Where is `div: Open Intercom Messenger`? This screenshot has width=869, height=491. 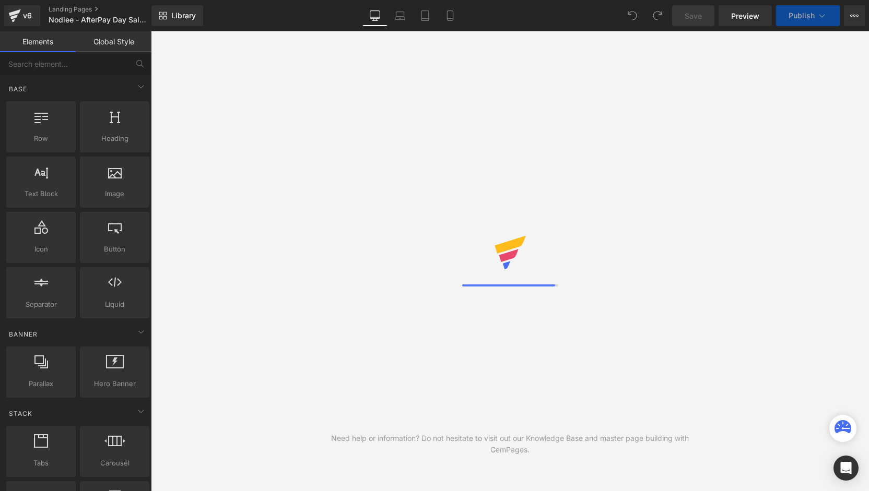
div: Open Intercom Messenger is located at coordinates (846, 468).